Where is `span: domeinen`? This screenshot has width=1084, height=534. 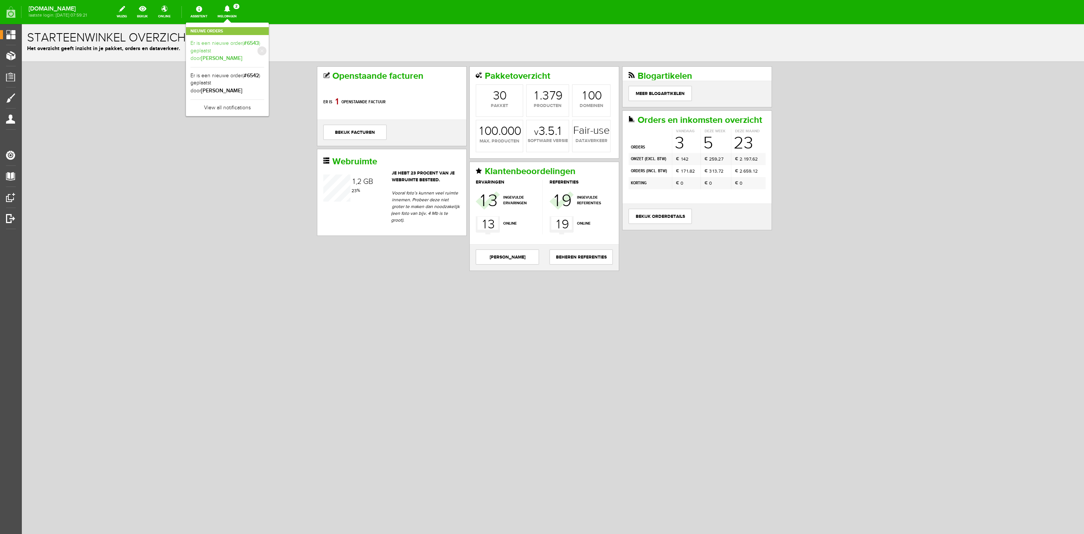 span: domeinen is located at coordinates (570, 82).